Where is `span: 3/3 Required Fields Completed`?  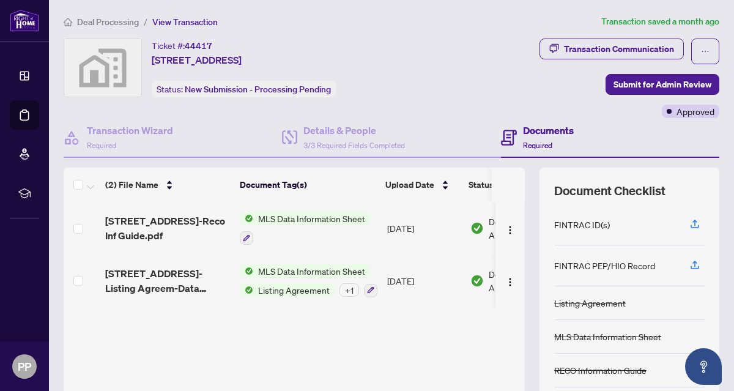
span: 3/3 Required Fields Completed is located at coordinates (354, 145).